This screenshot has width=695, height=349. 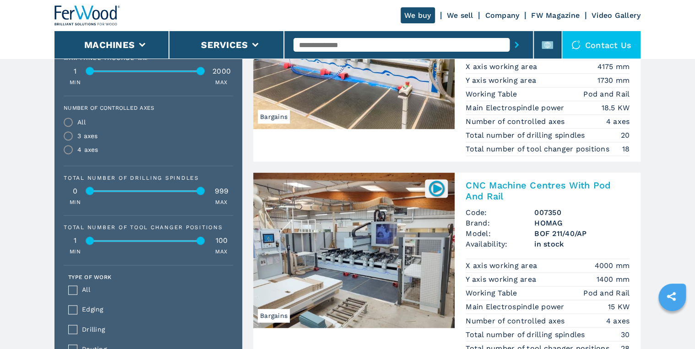 What do you see at coordinates (582, 212) in the screenshot?
I see `h3: 007350` at bounding box center [582, 212].